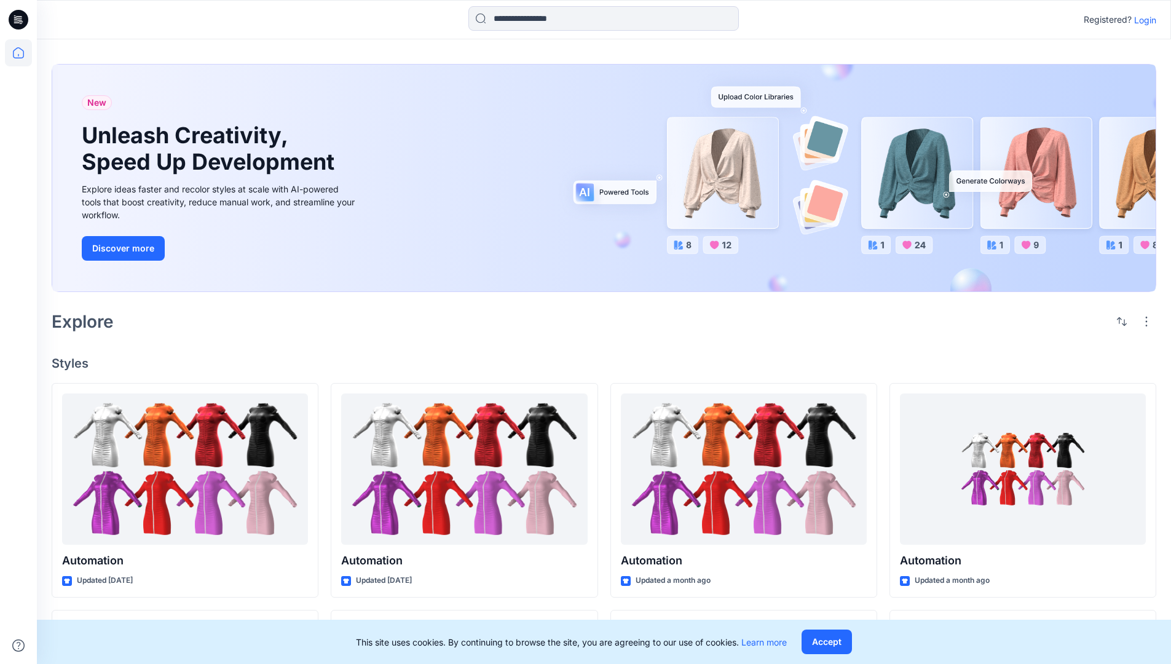 This screenshot has height=664, width=1171. Describe the element at coordinates (1108, 20) in the screenshot. I see `p: Registered?` at that location.